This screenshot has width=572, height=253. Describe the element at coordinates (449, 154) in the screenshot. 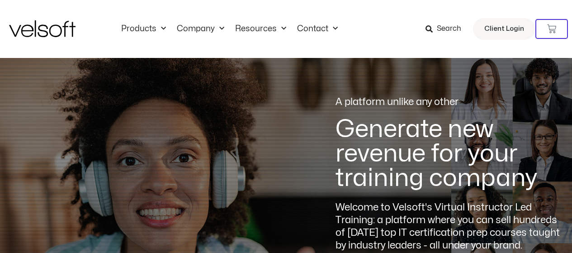

I see `h2: Generate new revenue for your training company` at that location.